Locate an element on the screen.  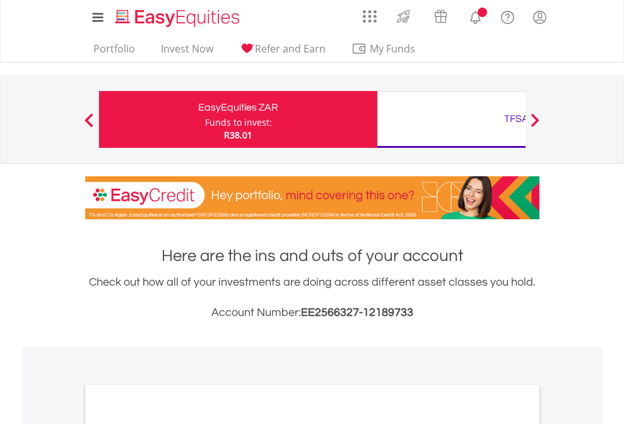
a: Invest Now is located at coordinates (187, 52).